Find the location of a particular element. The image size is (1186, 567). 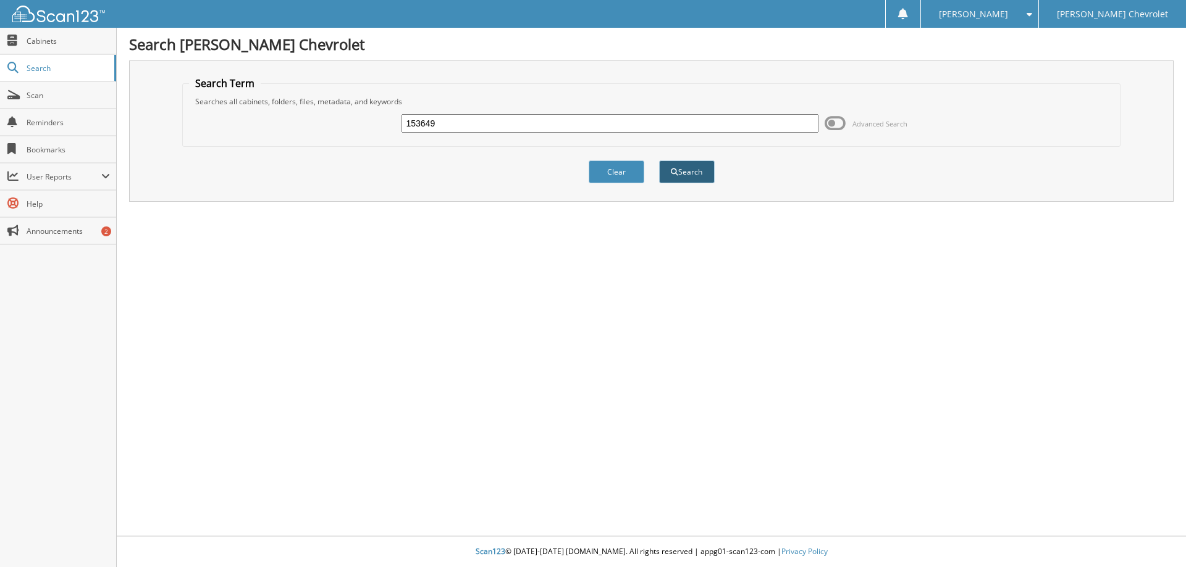

legend: Search Term is located at coordinates (225, 83).